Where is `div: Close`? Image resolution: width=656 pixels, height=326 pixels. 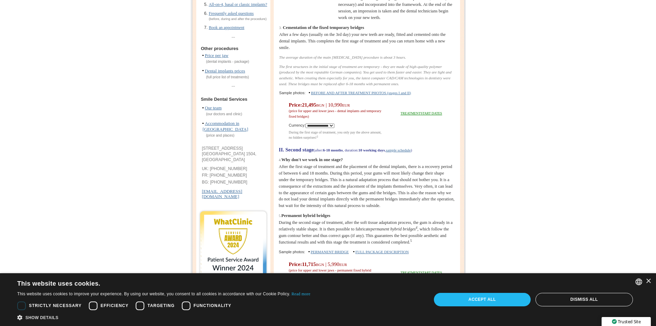
div: Close is located at coordinates (649, 281).